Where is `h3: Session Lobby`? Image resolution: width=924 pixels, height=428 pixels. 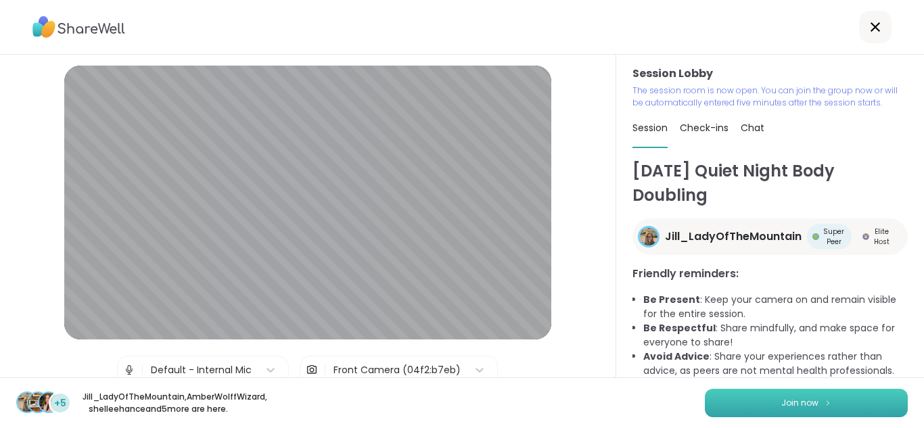 h3: Session Lobby is located at coordinates (770, 74).